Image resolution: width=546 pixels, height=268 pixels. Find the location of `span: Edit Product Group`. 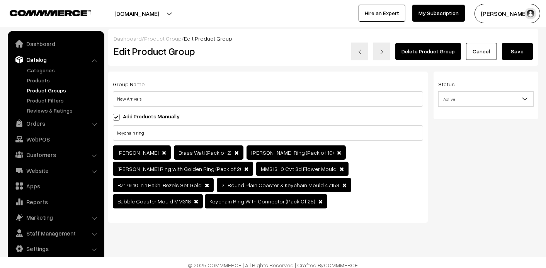

span: Edit Product Group is located at coordinates (208, 38).